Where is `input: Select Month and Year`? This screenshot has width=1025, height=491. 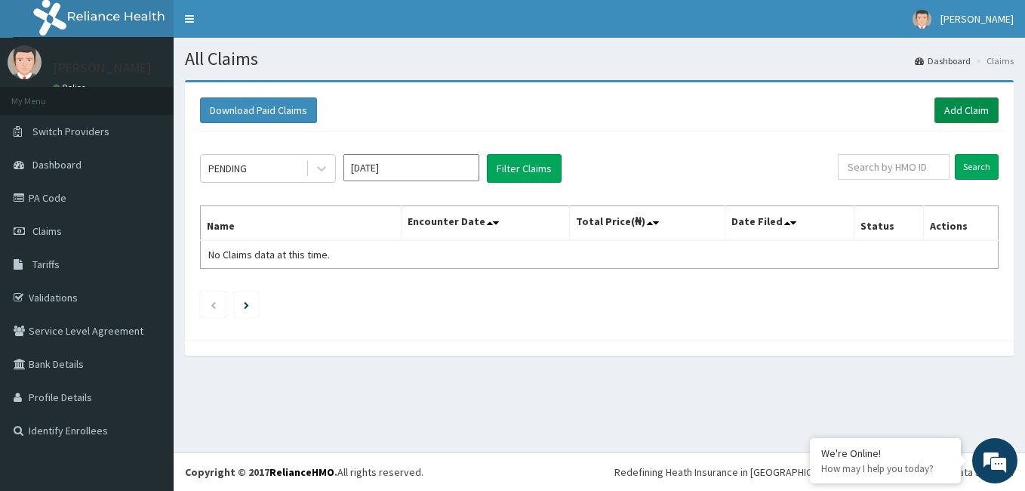 input: Select Month and Year is located at coordinates (411, 168).